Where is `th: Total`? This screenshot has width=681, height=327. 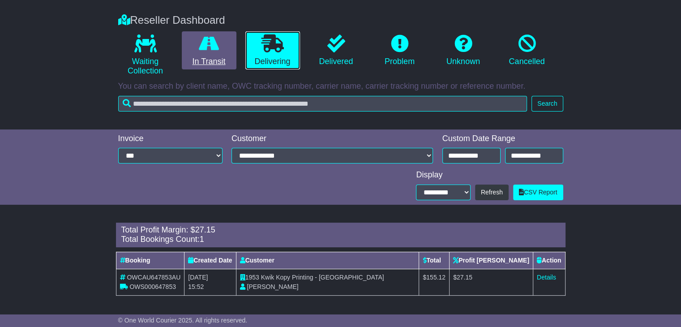 th: Total is located at coordinates (434, 260).